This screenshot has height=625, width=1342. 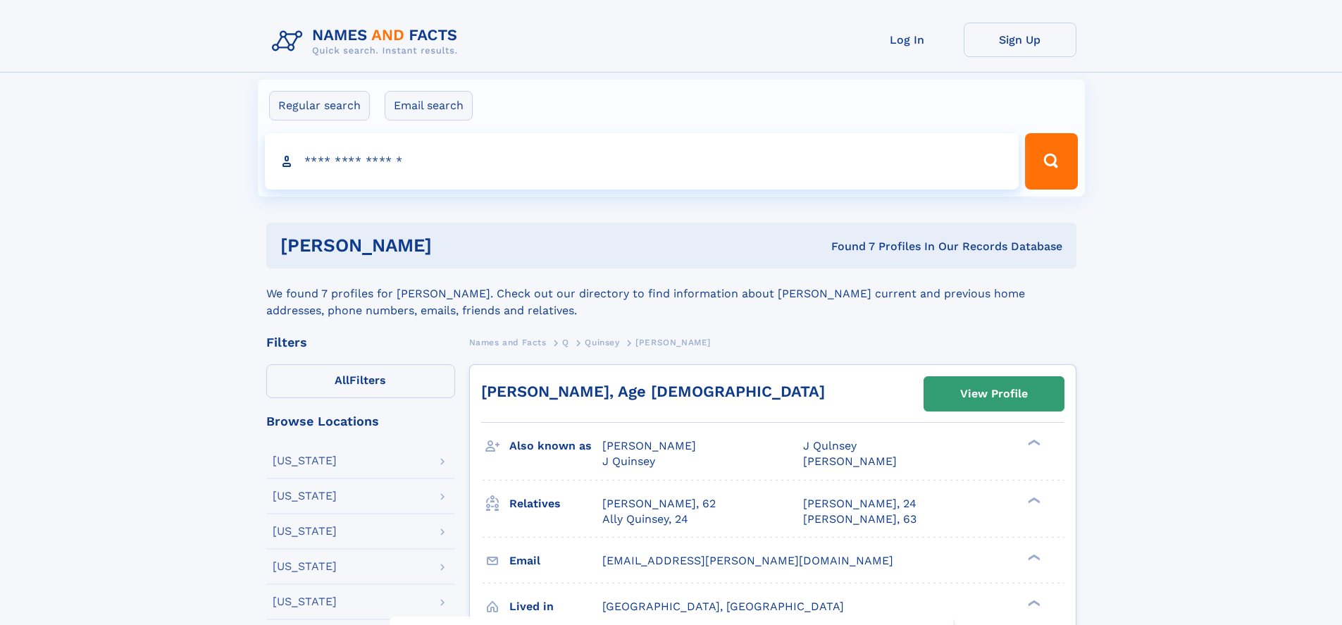 What do you see at coordinates (428, 106) in the screenshot?
I see `label: Email search` at bounding box center [428, 106].